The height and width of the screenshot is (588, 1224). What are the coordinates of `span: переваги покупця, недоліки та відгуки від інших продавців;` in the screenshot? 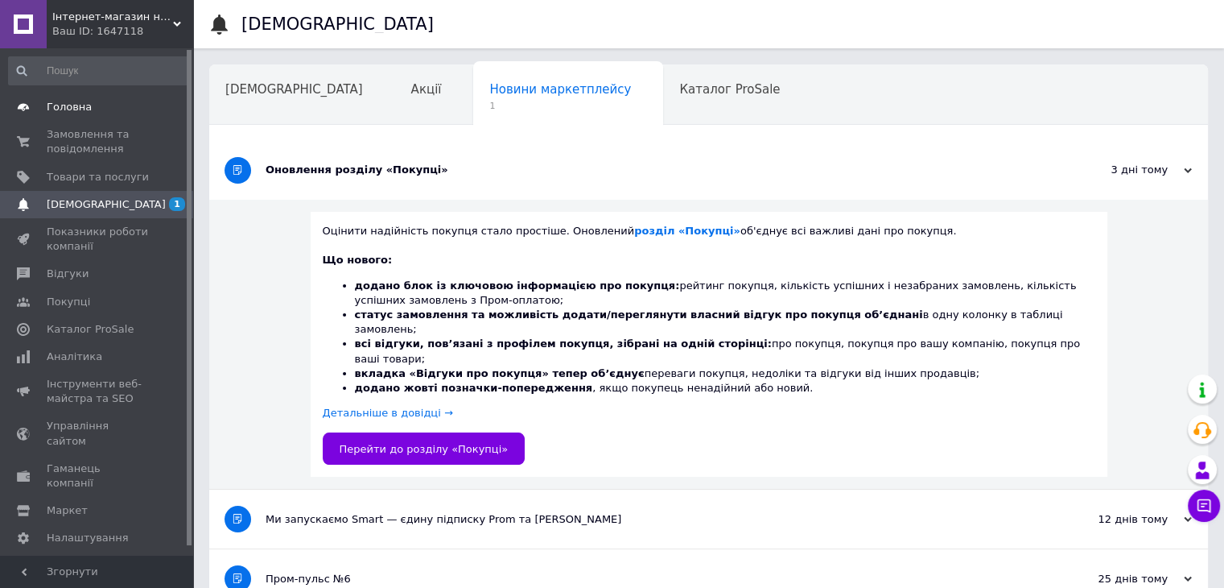 It's located at (667, 373).